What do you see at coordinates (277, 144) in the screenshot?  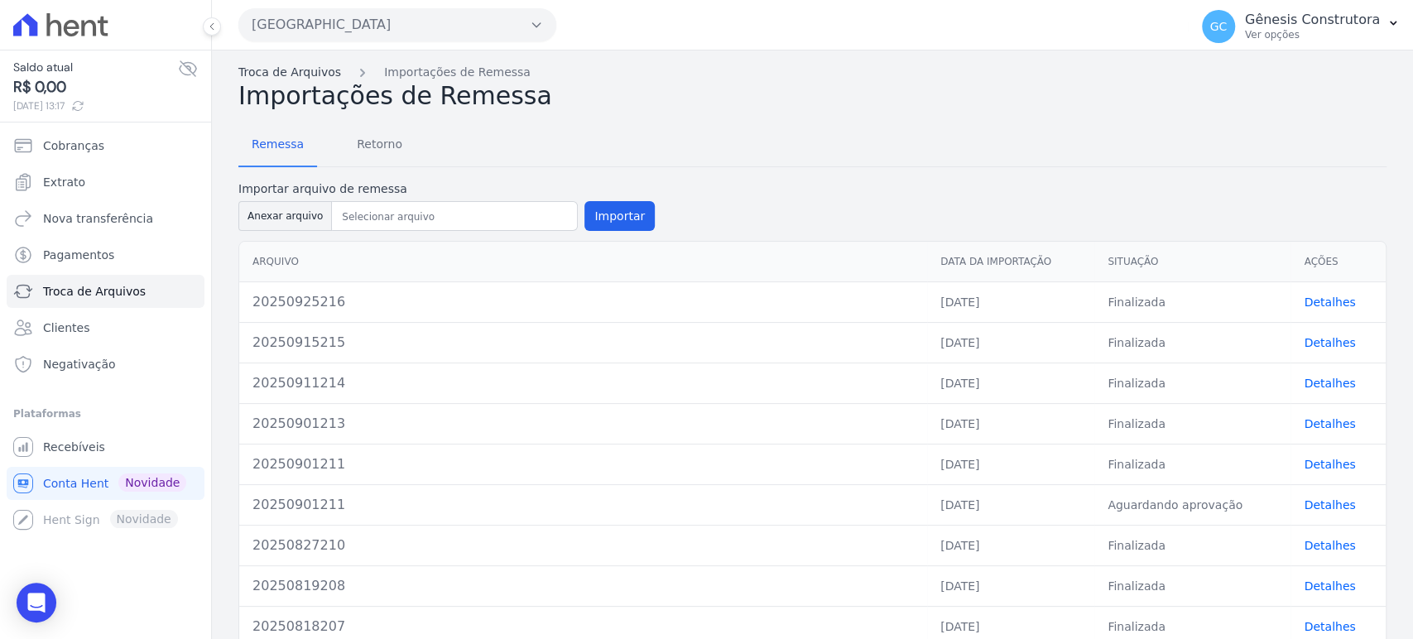 I see `span: Remessa` at bounding box center [277, 144].